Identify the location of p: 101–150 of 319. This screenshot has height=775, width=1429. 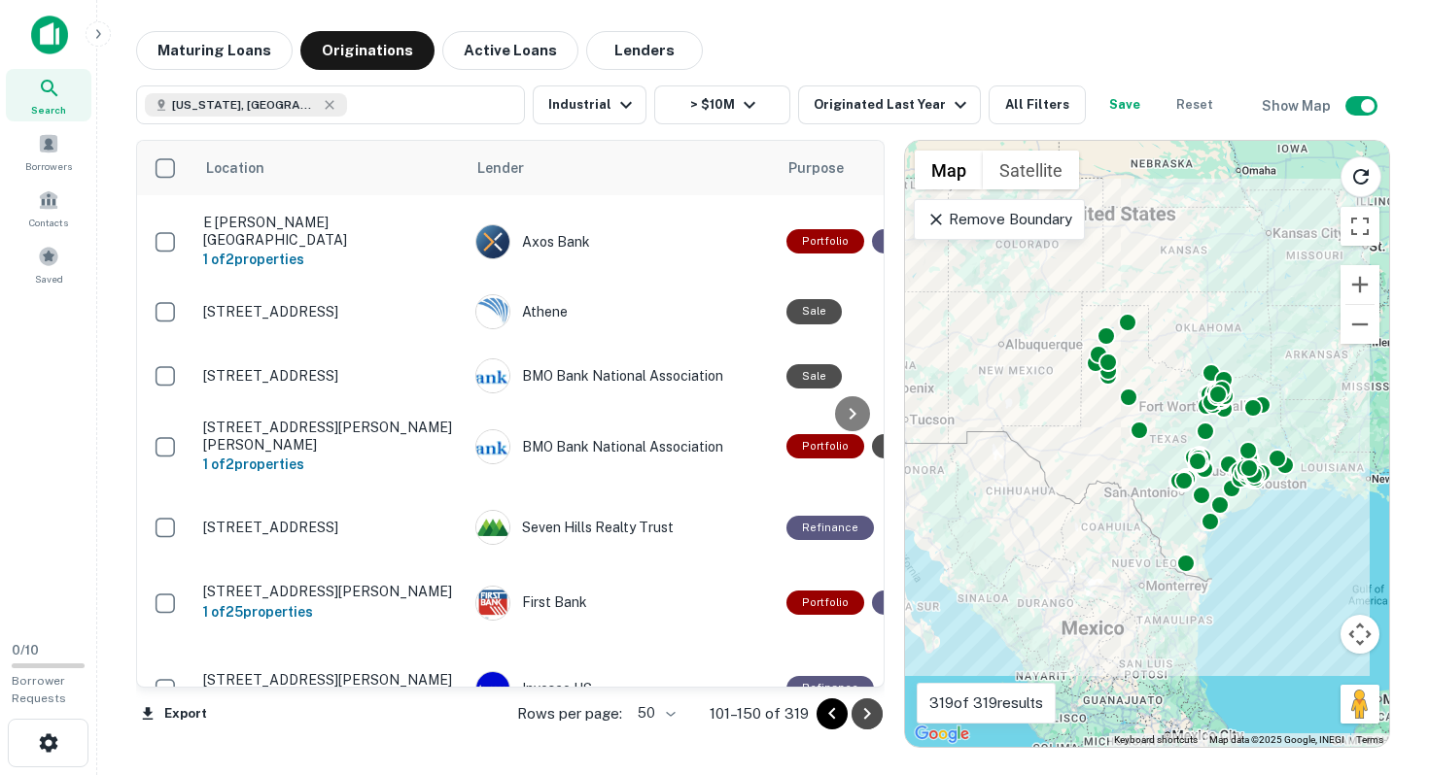
(759, 714).